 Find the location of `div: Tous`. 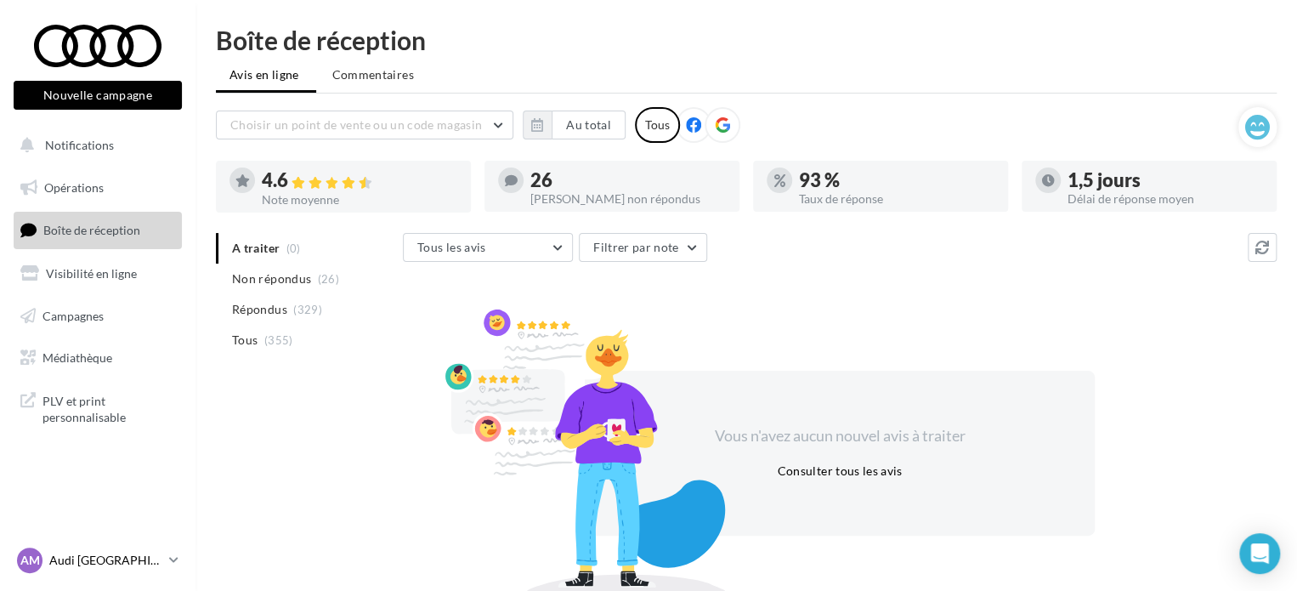

div: Tous is located at coordinates (657, 125).